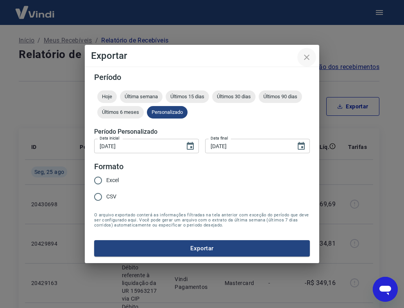 The height and width of the screenshot is (308, 404). I want to click on div: Últimos 15 dias, so click(187, 97).